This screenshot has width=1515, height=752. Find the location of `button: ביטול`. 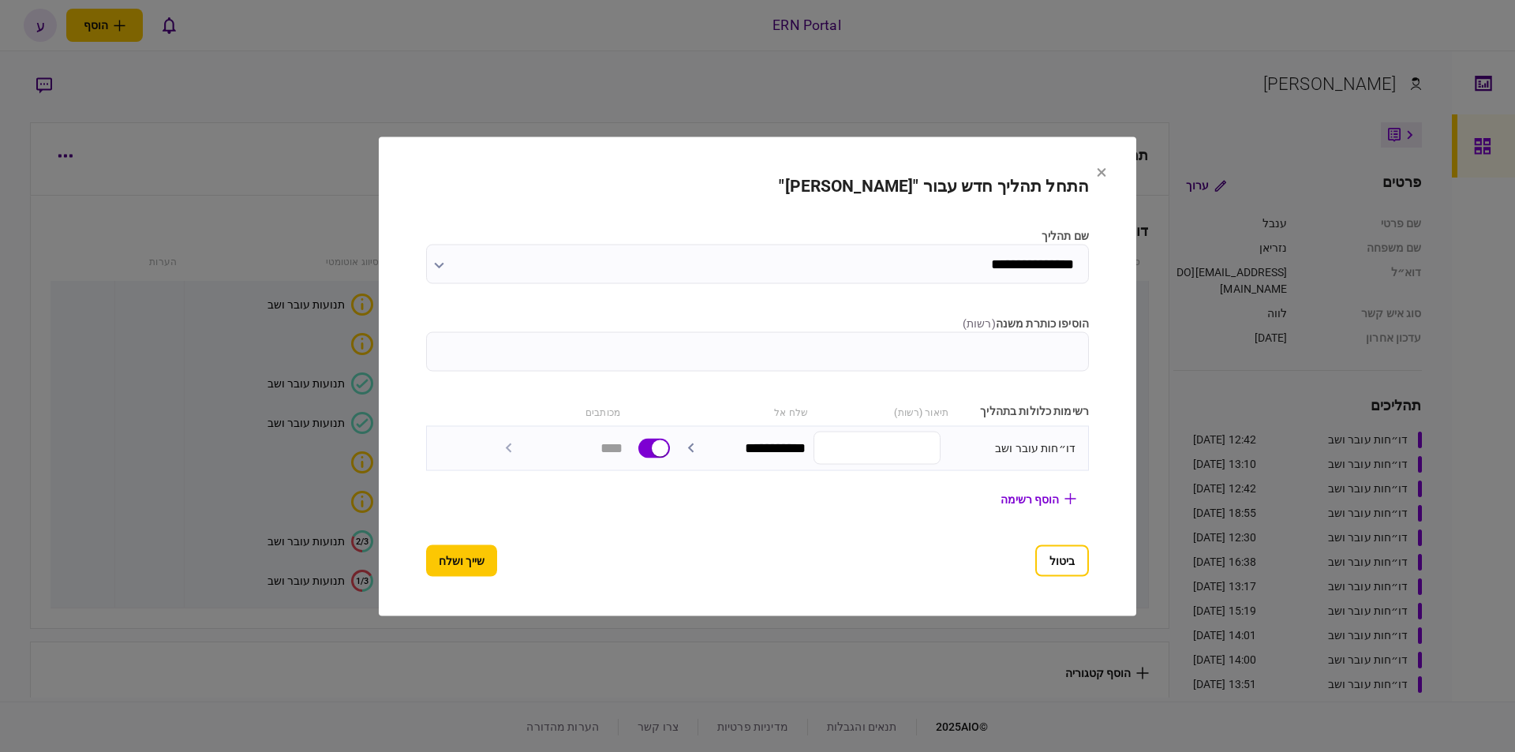

button: ביטול is located at coordinates (1062, 560).